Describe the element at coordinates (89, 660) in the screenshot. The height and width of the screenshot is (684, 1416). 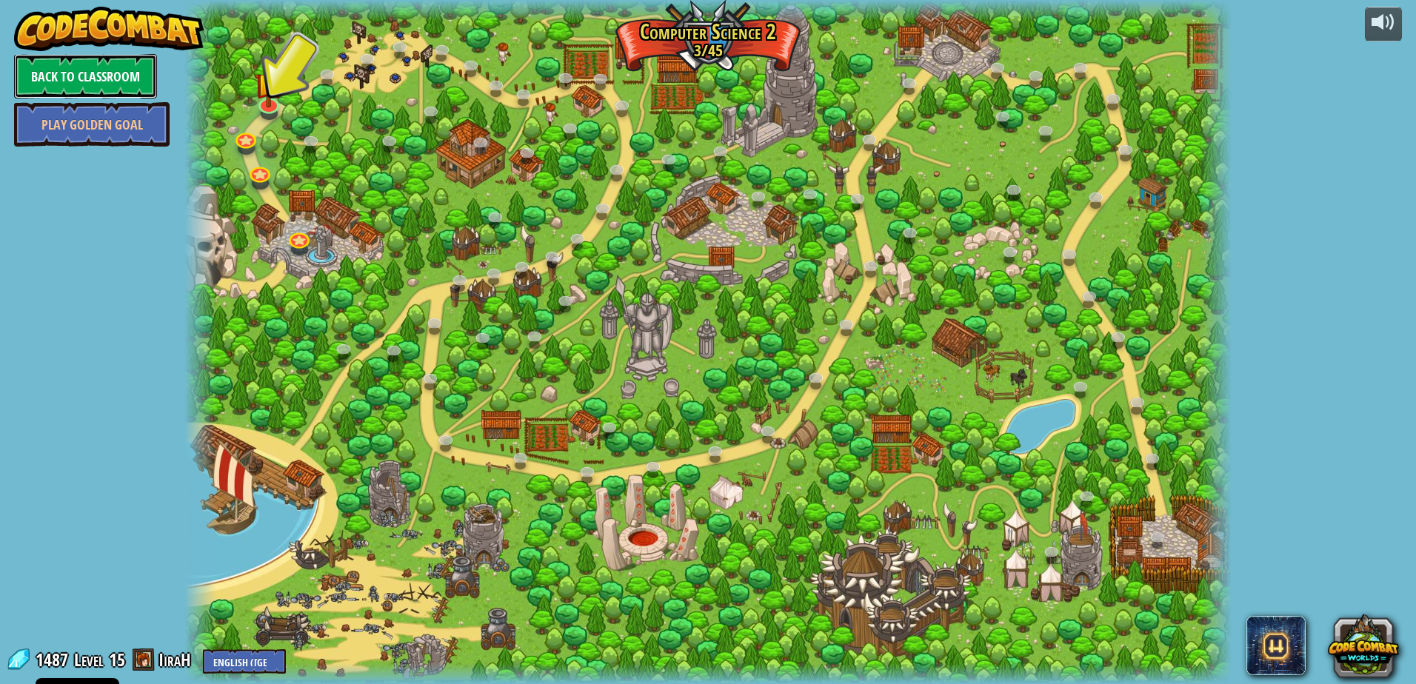
I see `span: Level` at that location.